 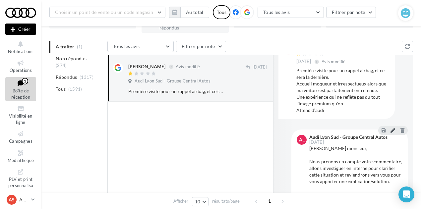 What do you see at coordinates (75, 89) in the screenshot?
I see `span: (1591)` at bounding box center [75, 89].